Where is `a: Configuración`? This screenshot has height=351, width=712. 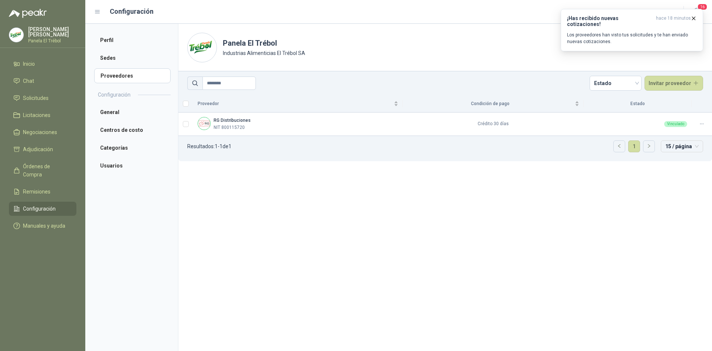 a: Configuración is located at coordinates (43, 208).